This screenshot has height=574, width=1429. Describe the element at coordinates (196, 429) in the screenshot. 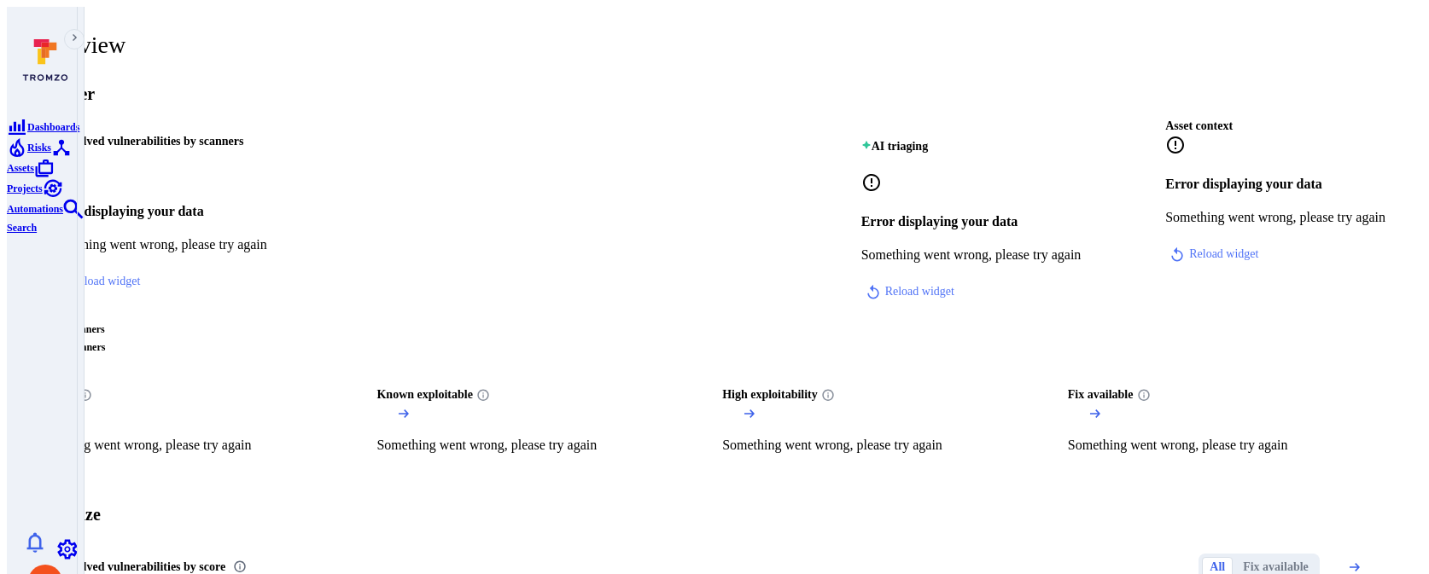

I see `div: Must fix` at that location.